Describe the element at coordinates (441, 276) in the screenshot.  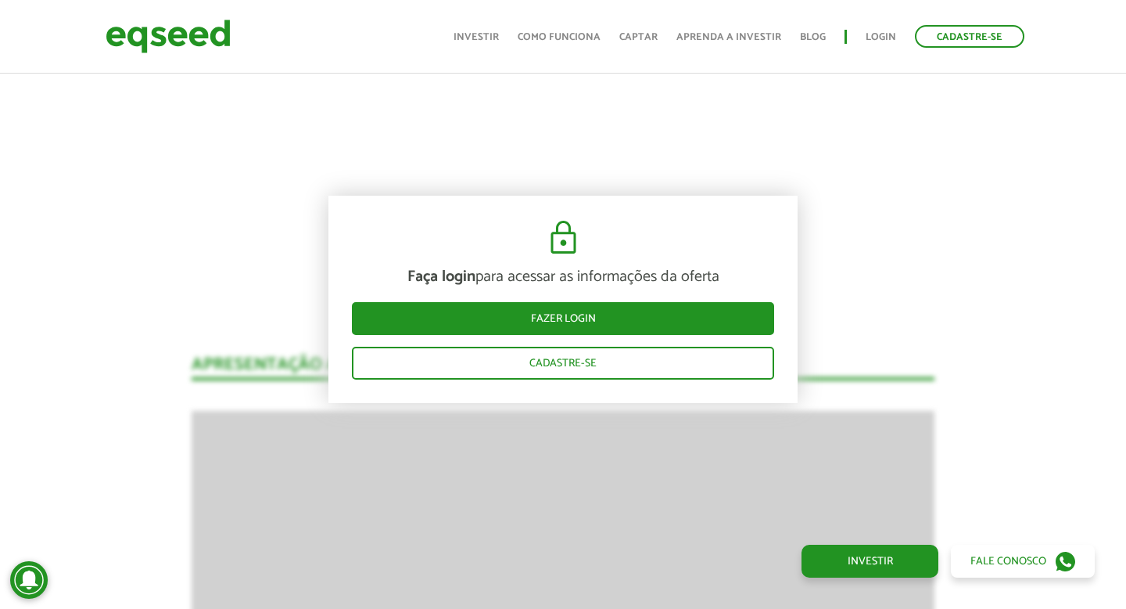
I see `strong: Faça login` at that location.